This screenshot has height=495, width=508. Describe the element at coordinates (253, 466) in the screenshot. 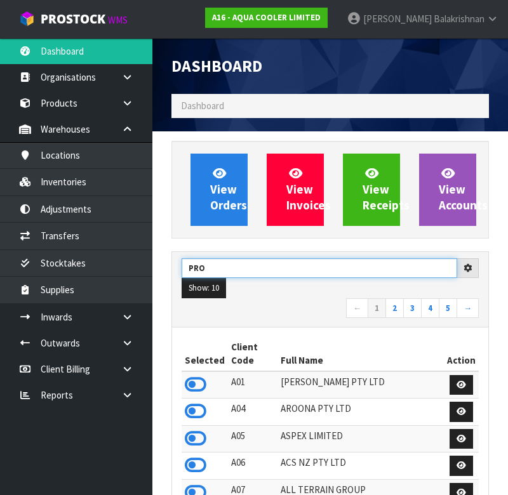

I see `td: A06` at that location.